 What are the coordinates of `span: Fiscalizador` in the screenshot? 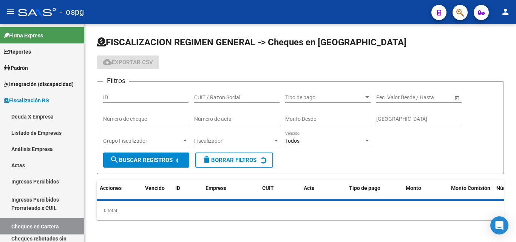 It's located at (233, 141).